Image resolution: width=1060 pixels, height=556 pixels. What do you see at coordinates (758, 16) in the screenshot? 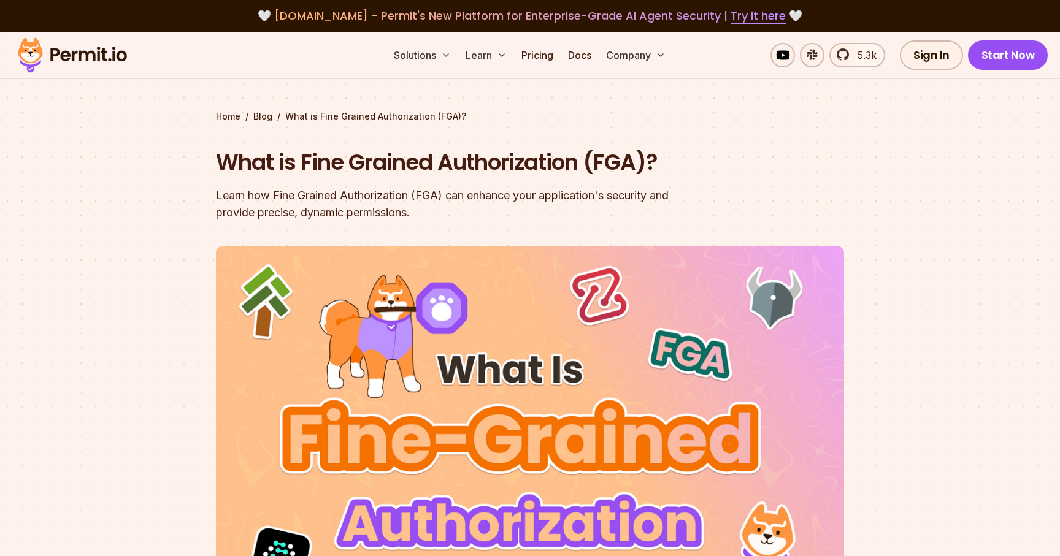
I see `a: Try it here` at bounding box center [758, 16].